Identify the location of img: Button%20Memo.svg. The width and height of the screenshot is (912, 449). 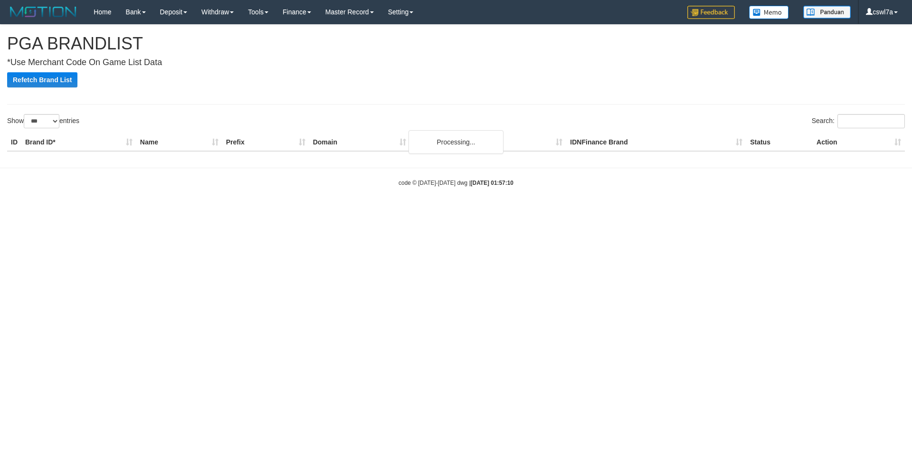
(769, 12).